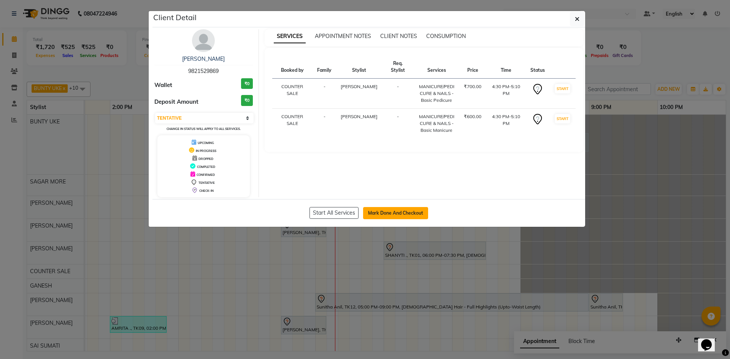 This screenshot has height=359, width=730. I want to click on th: Stylist, so click(359, 67).